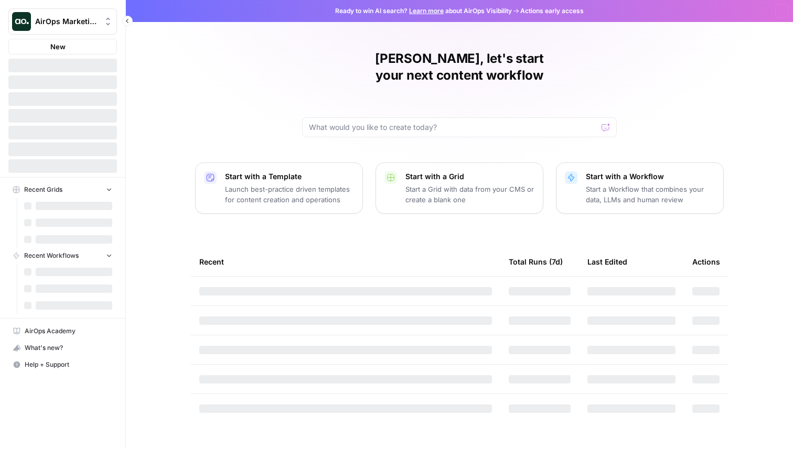 Image resolution: width=793 pixels, height=449 pixels. I want to click on p: Start with a Workflow, so click(650, 177).